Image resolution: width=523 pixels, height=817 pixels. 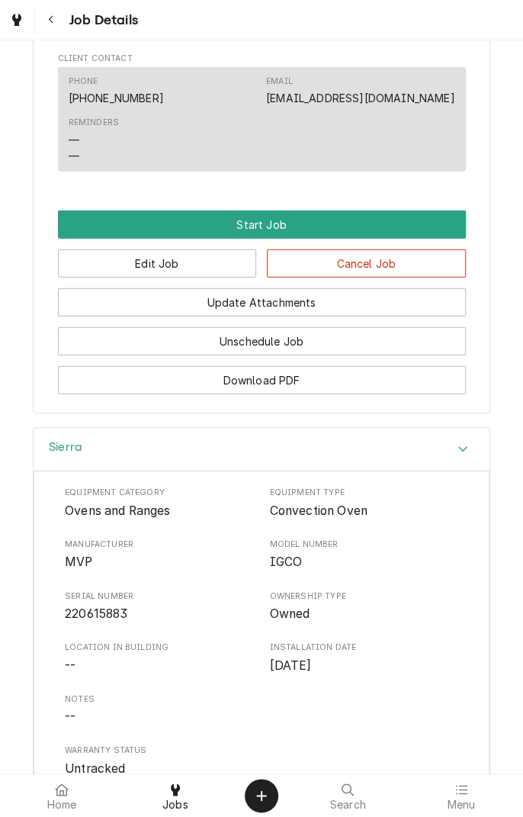 What do you see at coordinates (461, 805) in the screenshot?
I see `span: Menu` at bounding box center [461, 805].